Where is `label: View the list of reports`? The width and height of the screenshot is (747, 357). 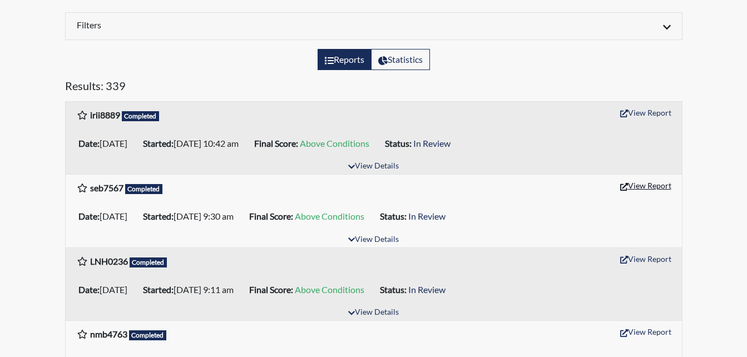 label: View the list of reports is located at coordinates (344, 59).